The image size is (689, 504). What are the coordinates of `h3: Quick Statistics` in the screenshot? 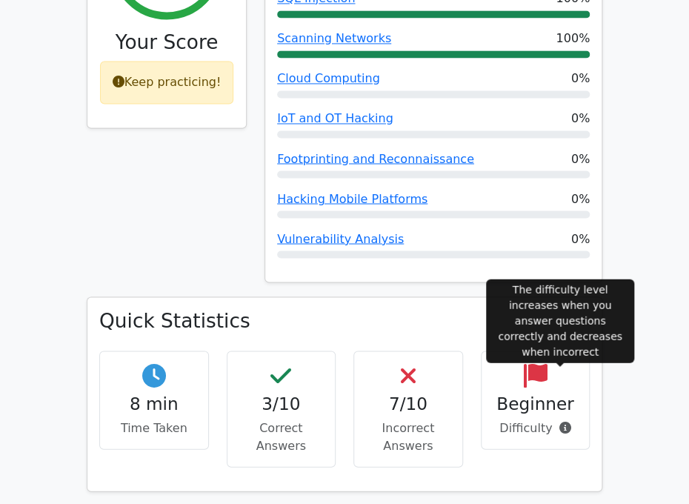 It's located at (344, 321).